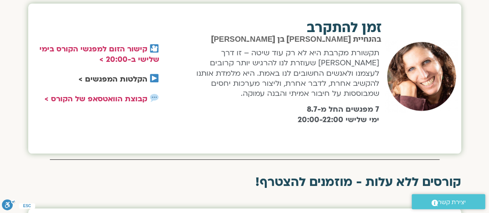  I want to click on h2: זמן להתקרב, so click(284, 28).